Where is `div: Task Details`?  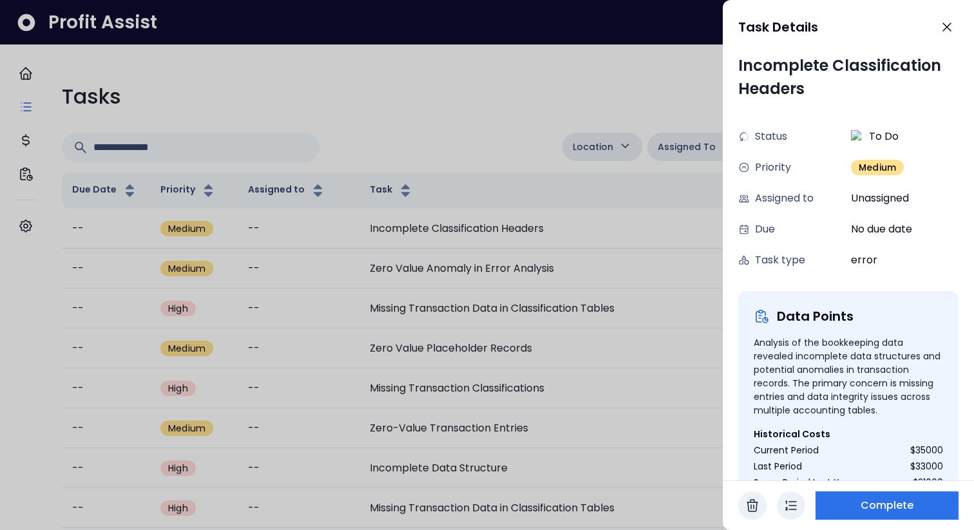
div: Task Details is located at coordinates (831, 27).